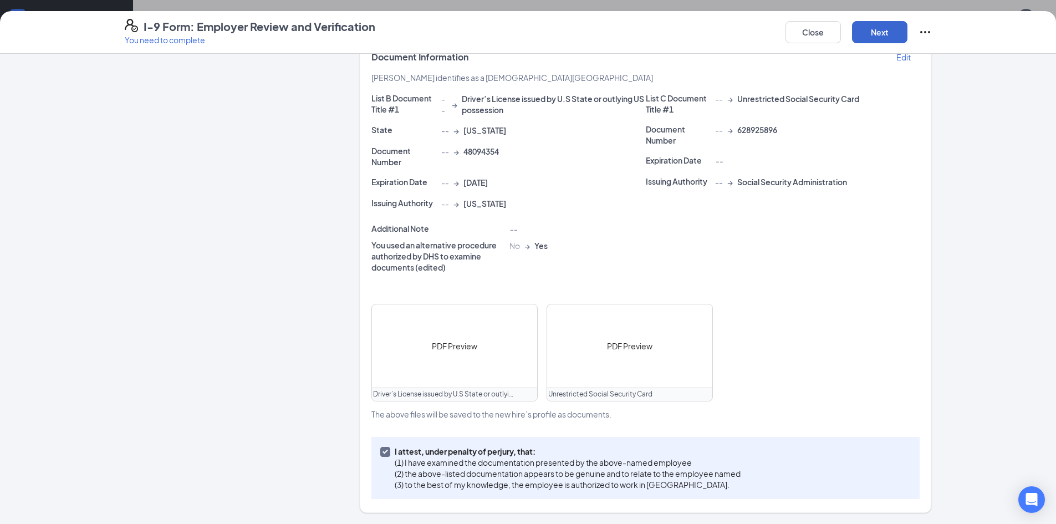  Describe the element at coordinates (438, 228) in the screenshot. I see `p: Additional Note` at that location.